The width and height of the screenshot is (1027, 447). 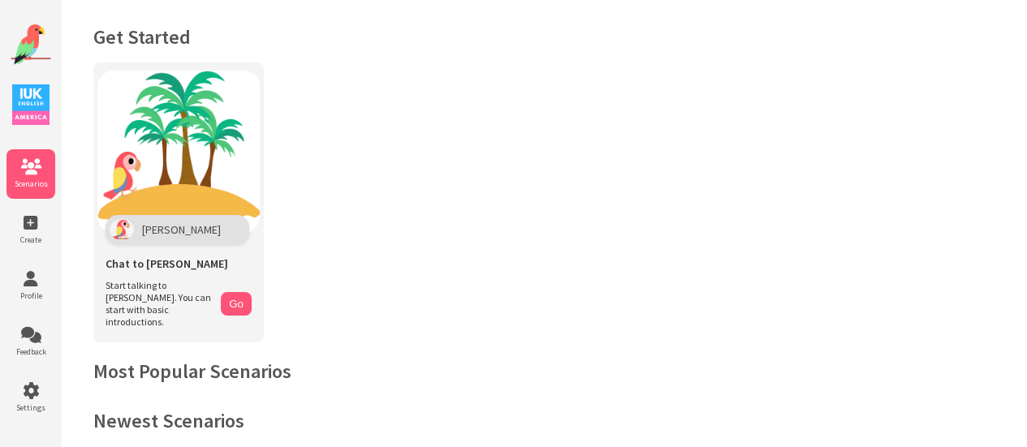 What do you see at coordinates (544, 37) in the screenshot?
I see `h1: Get Started` at bounding box center [544, 37].